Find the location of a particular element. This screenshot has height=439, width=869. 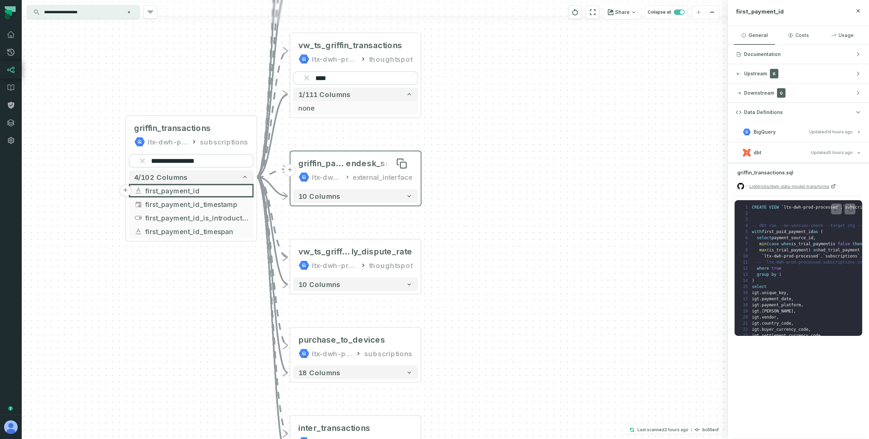

span: 20 is located at coordinates (745, 317).